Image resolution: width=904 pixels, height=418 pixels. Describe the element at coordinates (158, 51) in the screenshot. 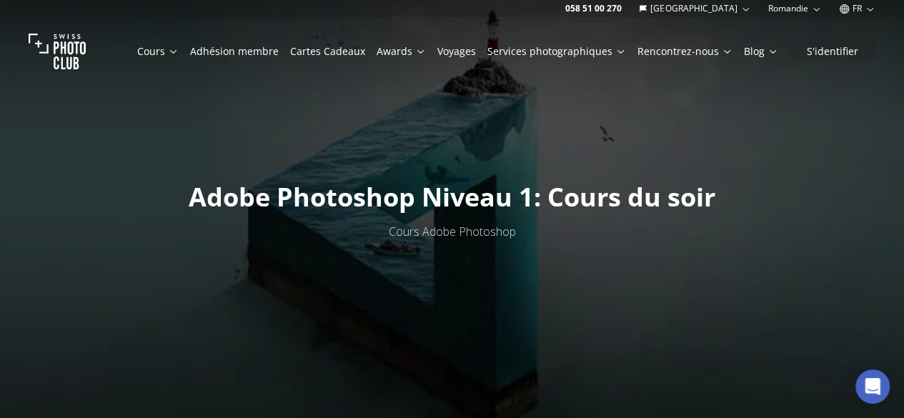

I see `button: Cours` at that location.